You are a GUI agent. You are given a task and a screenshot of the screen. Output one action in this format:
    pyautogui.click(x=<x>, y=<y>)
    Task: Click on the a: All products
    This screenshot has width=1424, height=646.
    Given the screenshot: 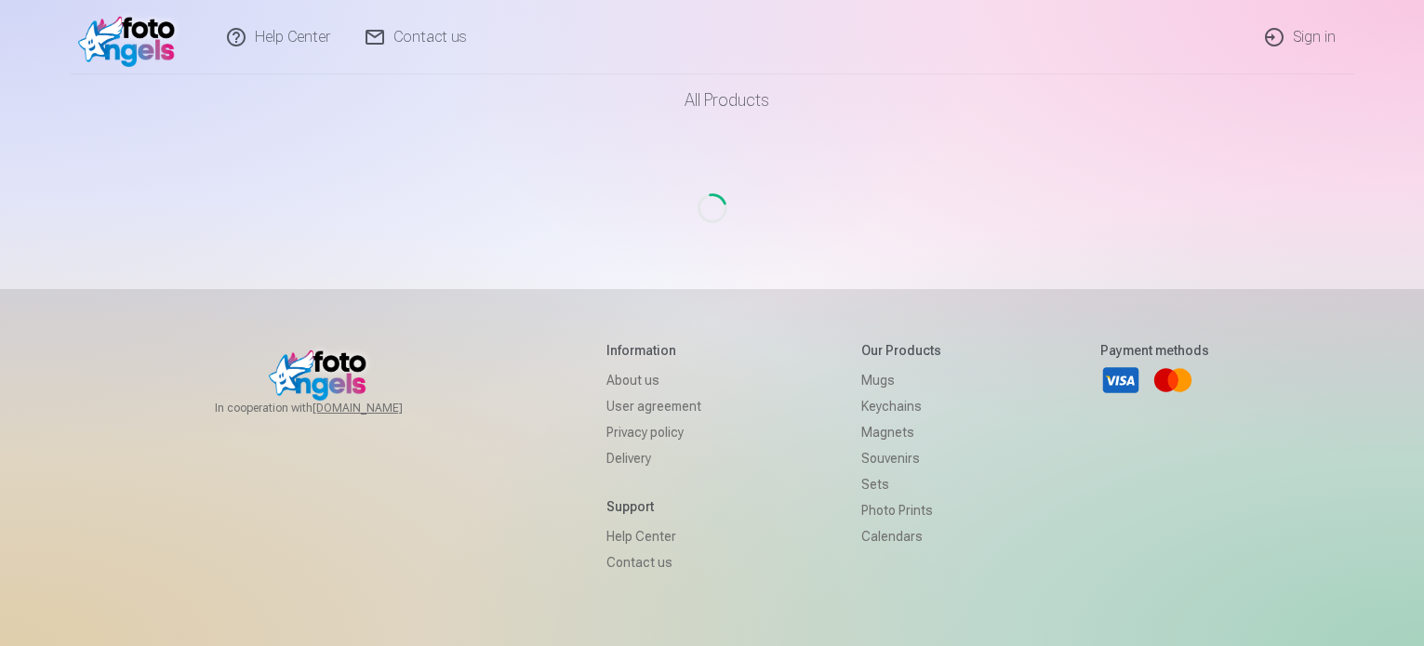 What is the action you would take?
    pyautogui.click(x=712, y=100)
    